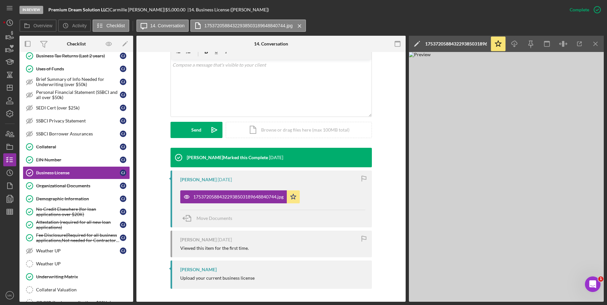  Describe the element at coordinates (76, 264) in the screenshot. I see `a: Weather UP` at that location.